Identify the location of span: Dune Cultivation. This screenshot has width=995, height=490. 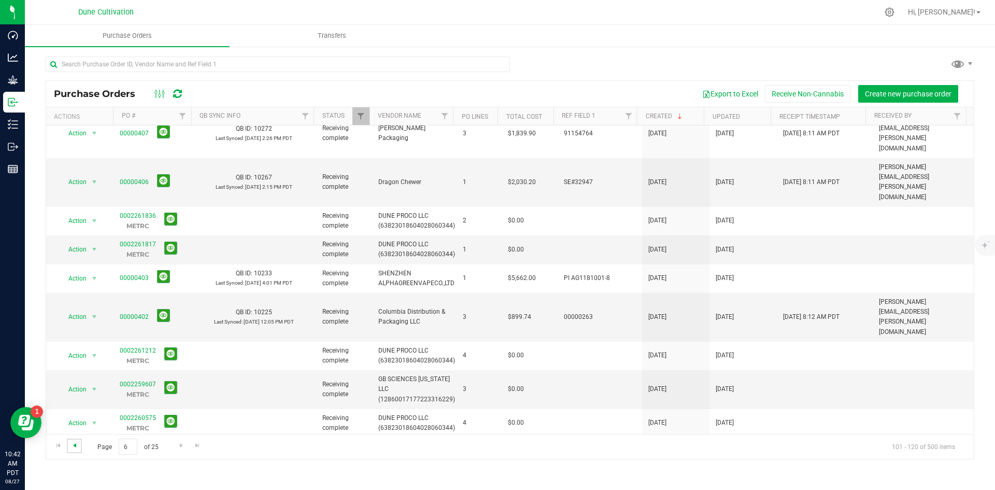
(106, 12).